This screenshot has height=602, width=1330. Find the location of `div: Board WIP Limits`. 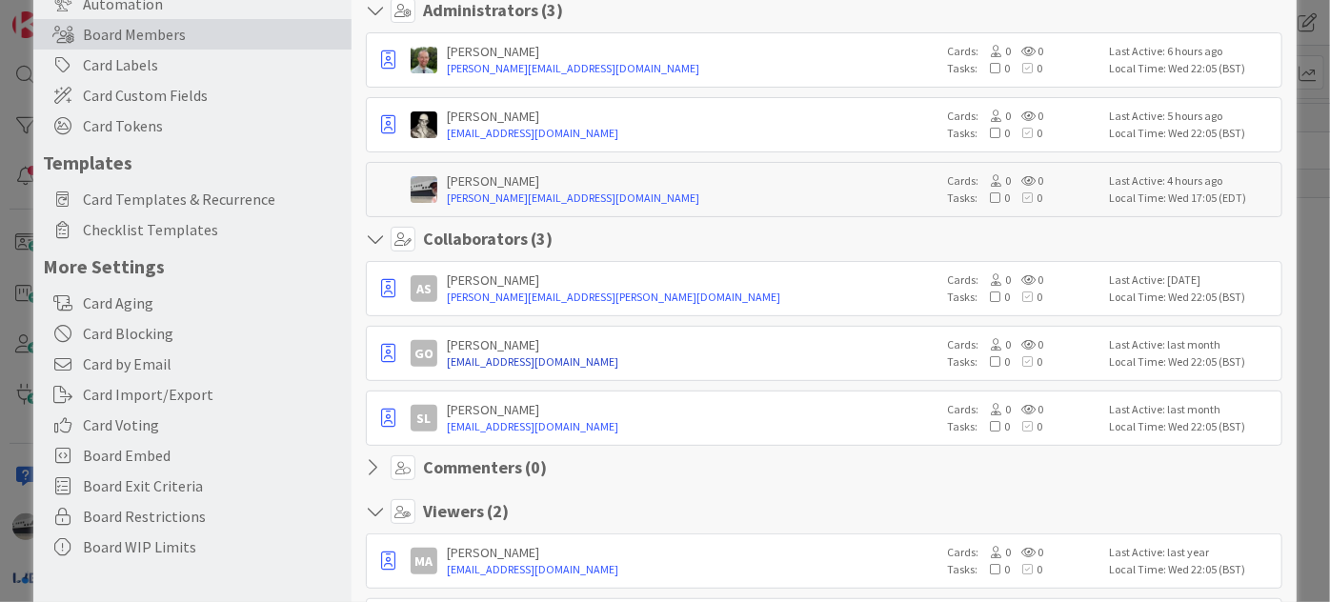

div: Board WIP Limits is located at coordinates (192, 547).